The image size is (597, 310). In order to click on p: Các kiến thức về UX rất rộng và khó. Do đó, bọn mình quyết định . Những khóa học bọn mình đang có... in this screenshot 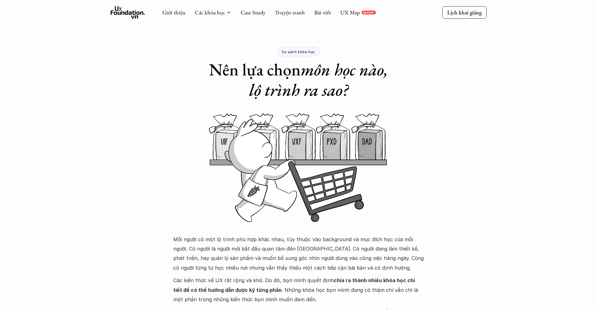, I will do `click(298, 290)`.